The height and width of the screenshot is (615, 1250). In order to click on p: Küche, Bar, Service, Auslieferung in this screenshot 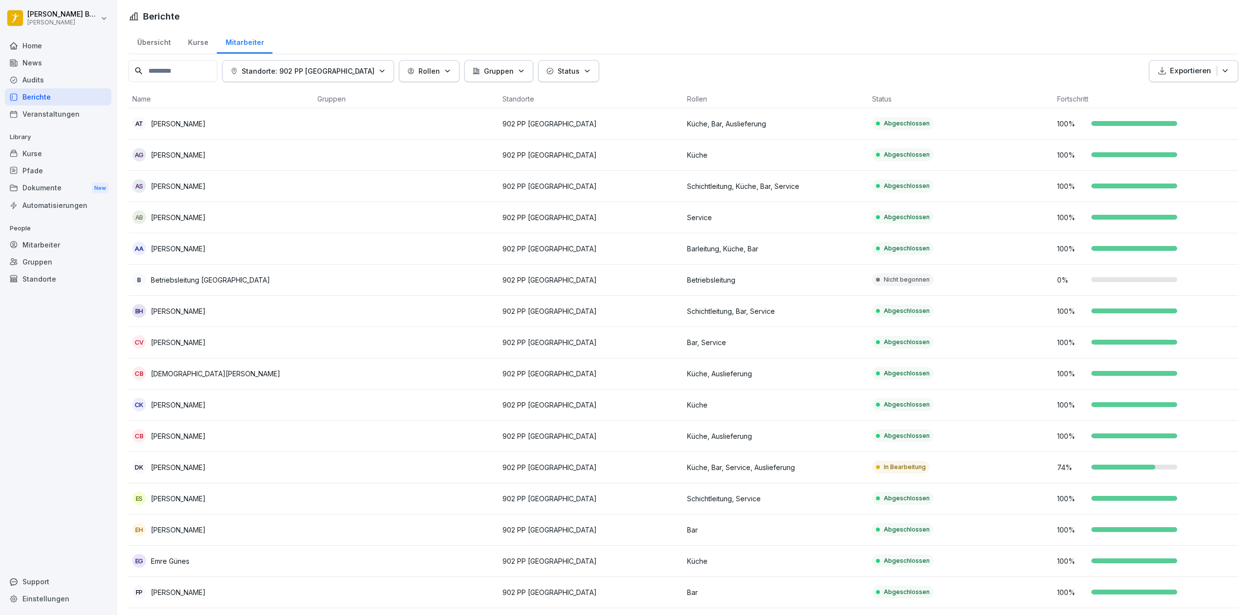, I will do `click(775, 467)`.